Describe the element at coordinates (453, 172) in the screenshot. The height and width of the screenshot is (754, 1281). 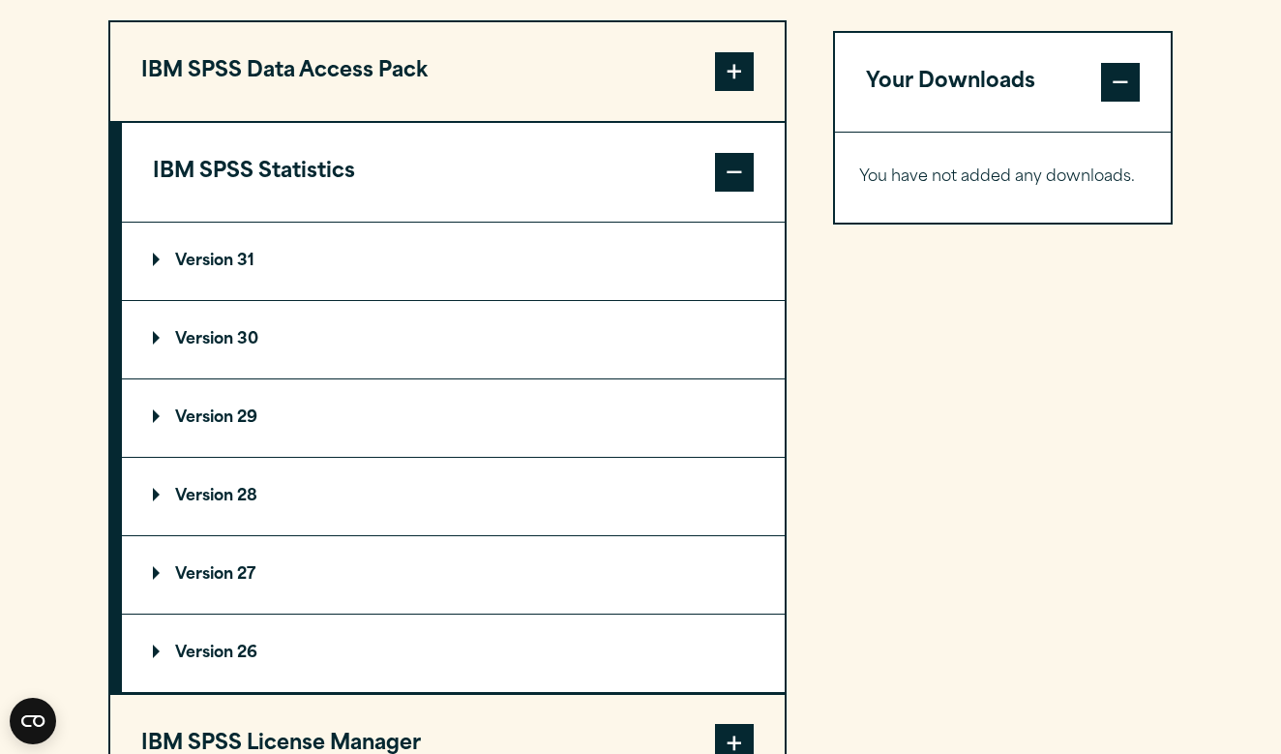
I see `button: IBM SPSS Statistics` at that location.